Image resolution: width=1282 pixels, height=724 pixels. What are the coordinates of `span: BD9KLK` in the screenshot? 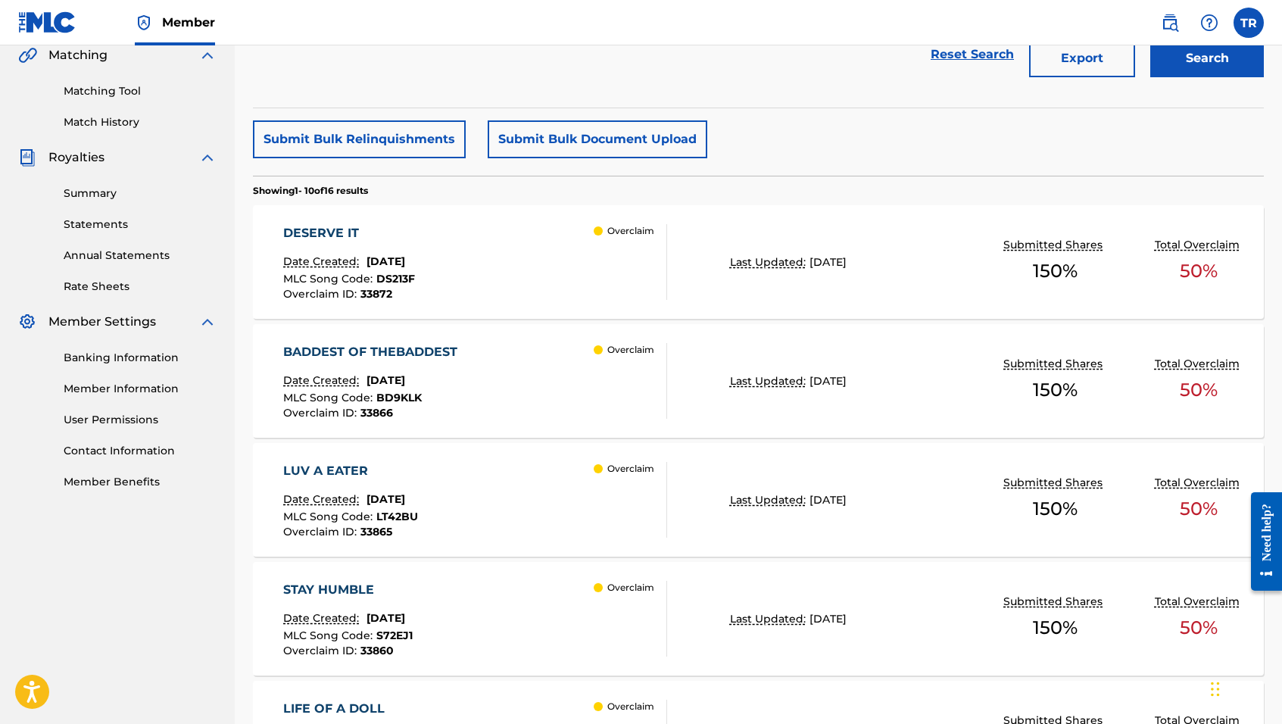 It's located at (399, 398).